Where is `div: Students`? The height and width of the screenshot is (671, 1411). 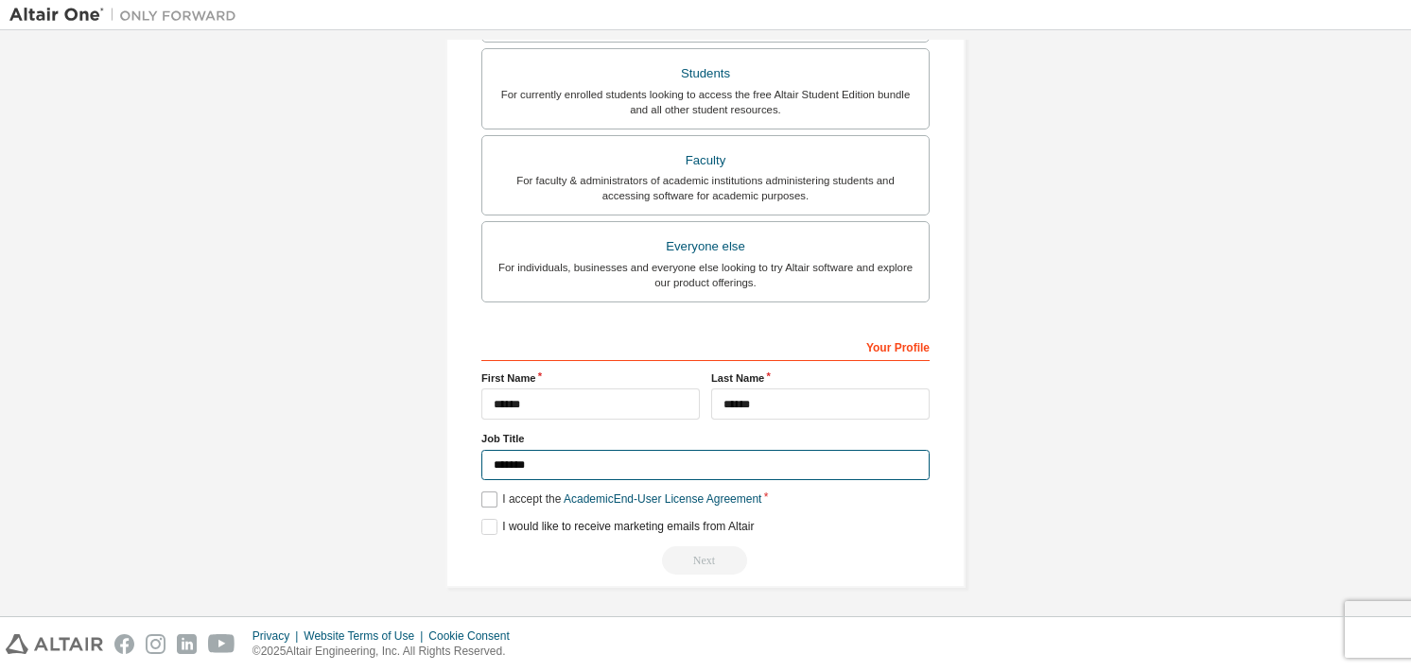
div: Students is located at coordinates (706, 74).